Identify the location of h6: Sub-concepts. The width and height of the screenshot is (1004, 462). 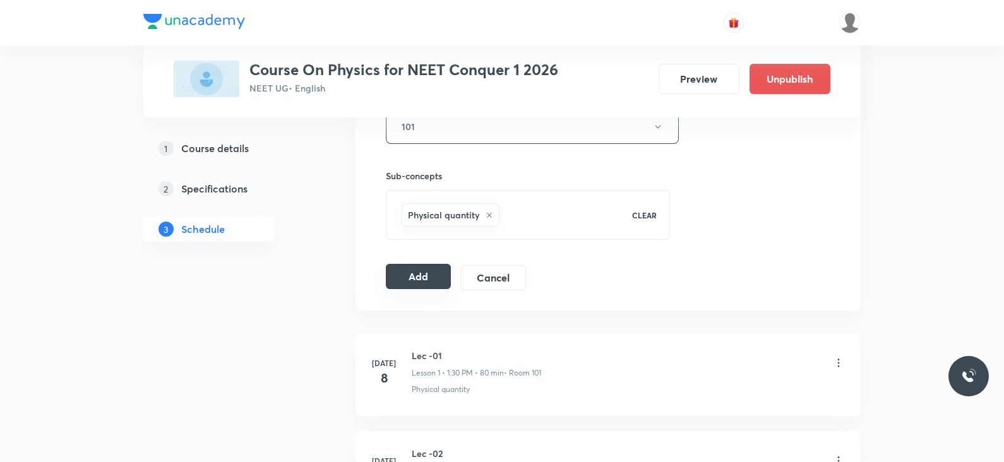
(528, 175).